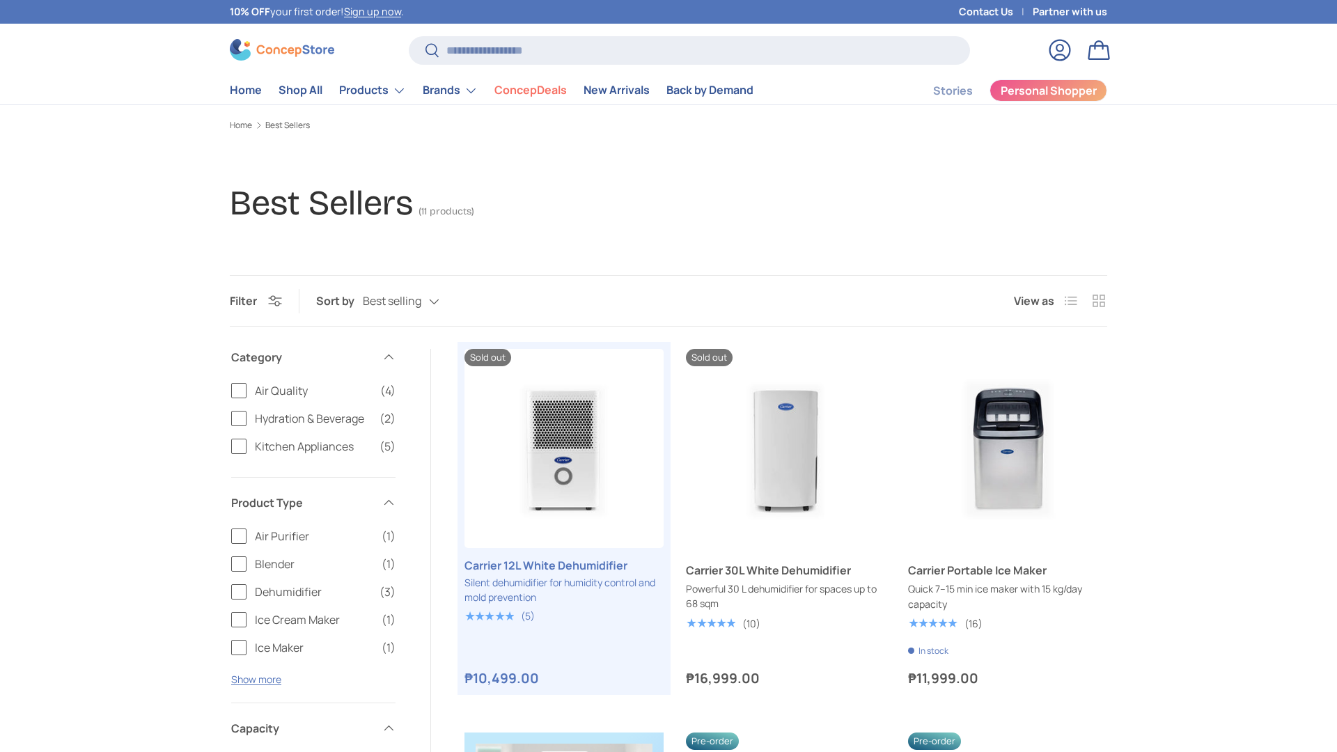  Describe the element at coordinates (256, 301) in the screenshot. I see `button: Filter` at that location.